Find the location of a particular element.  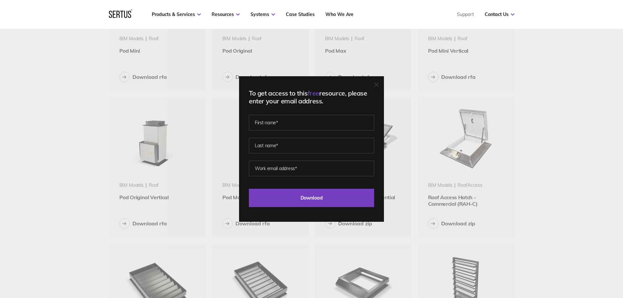

div: To get access to this resource, please enter your email address. is located at coordinates (311, 97).